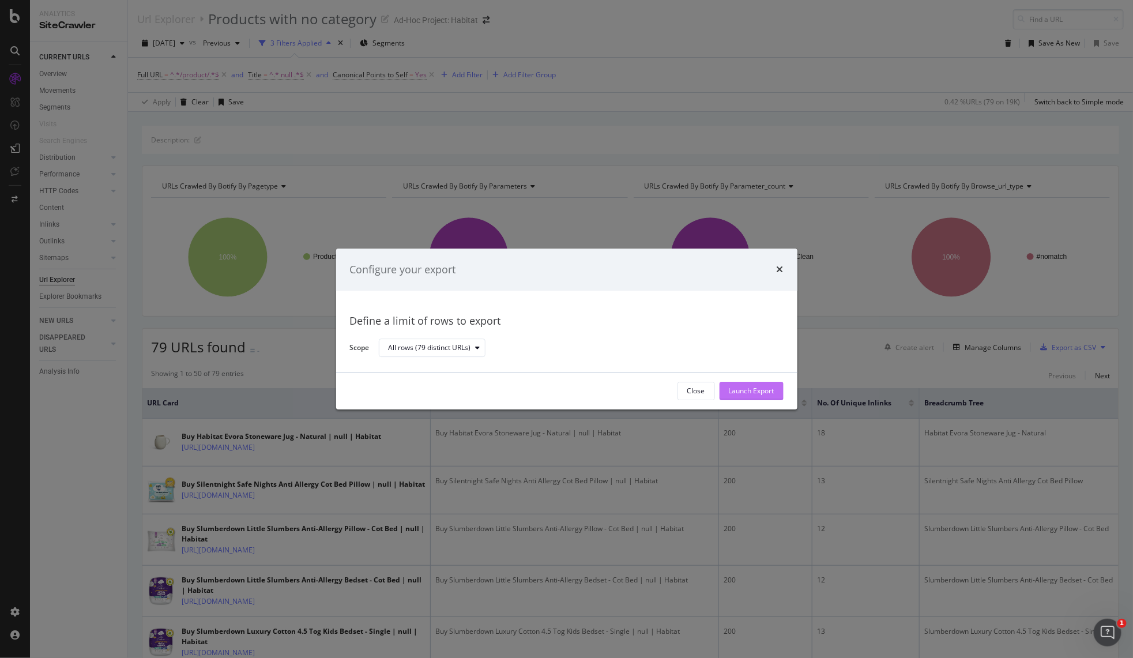 This screenshot has height=658, width=1133. I want to click on label: Scope, so click(360, 349).